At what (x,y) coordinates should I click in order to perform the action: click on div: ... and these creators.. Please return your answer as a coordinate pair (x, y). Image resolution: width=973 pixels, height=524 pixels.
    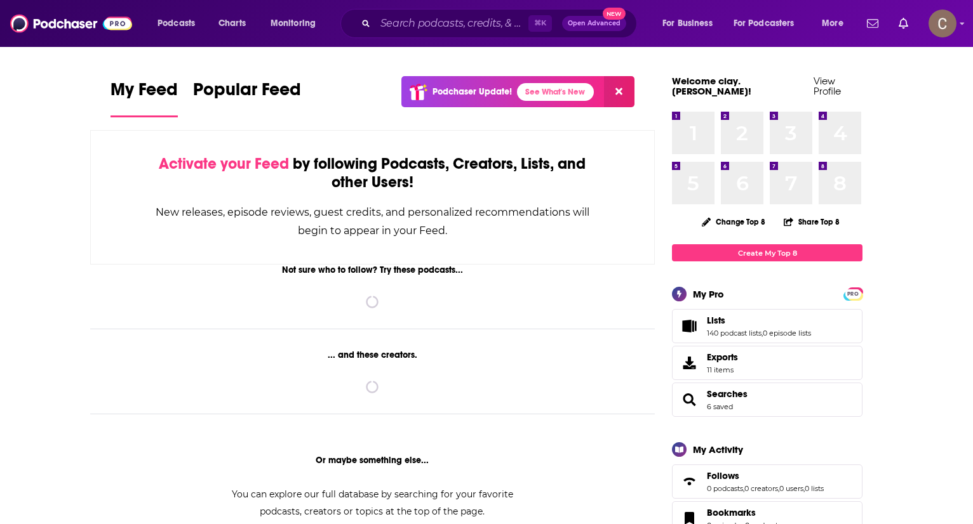
    Looking at the image, I should click on (372, 355).